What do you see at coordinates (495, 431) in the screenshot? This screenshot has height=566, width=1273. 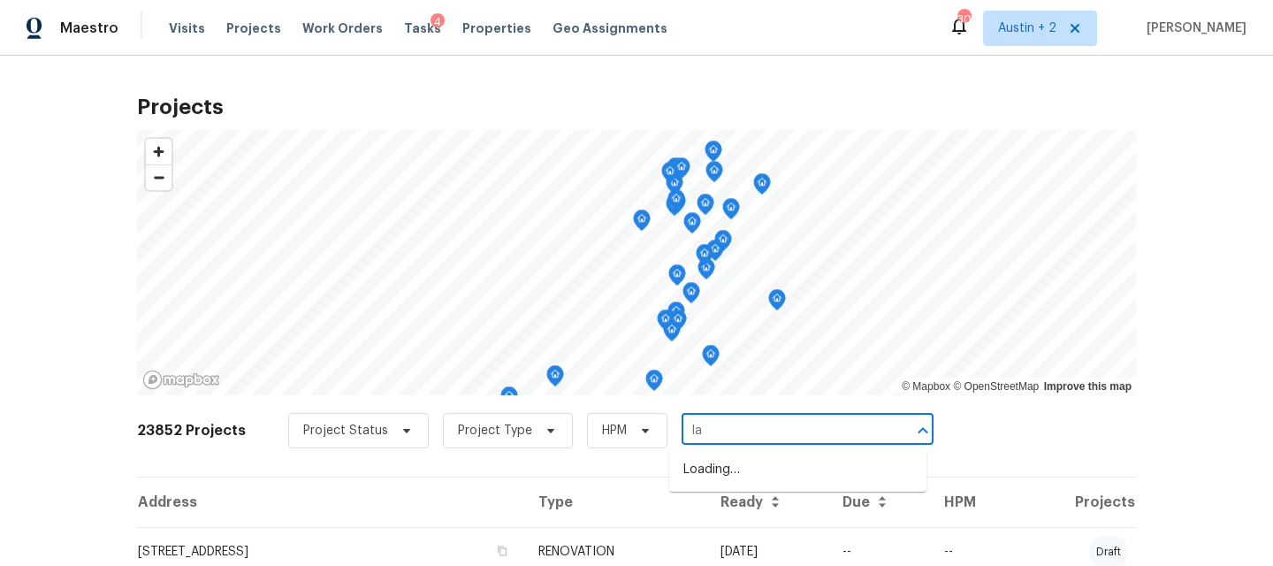 I see `span: Project Type` at bounding box center [495, 431].